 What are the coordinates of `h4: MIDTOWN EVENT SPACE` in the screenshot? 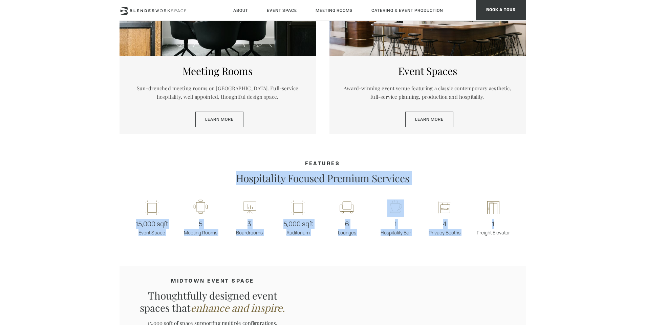 It's located at (213, 281).